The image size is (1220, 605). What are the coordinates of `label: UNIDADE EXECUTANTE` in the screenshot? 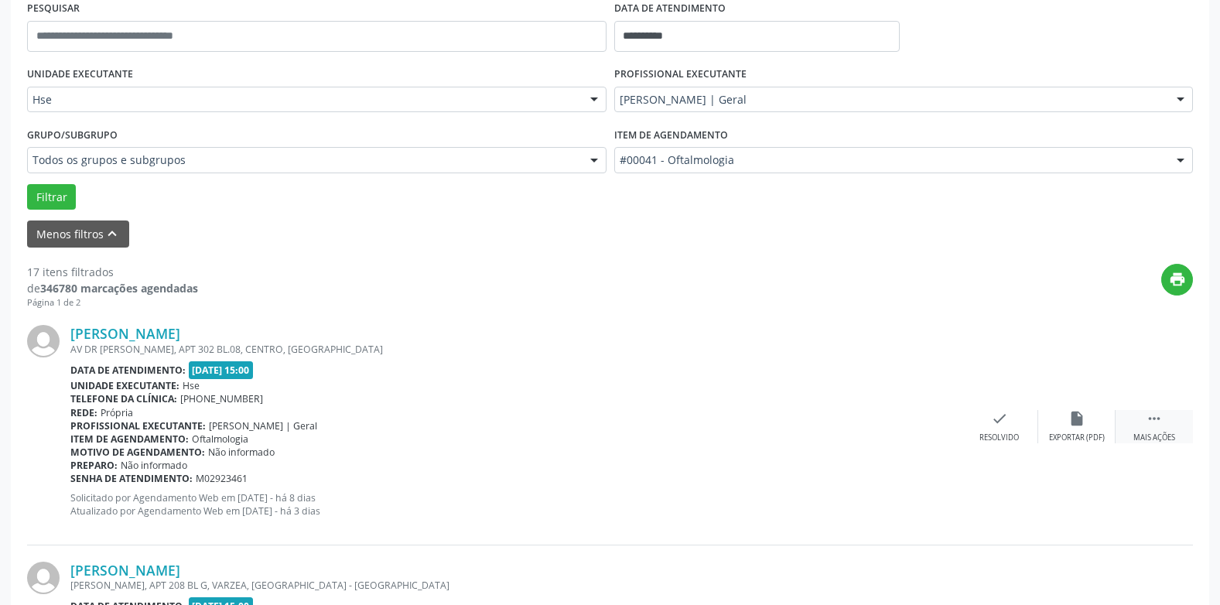 It's located at (80, 74).